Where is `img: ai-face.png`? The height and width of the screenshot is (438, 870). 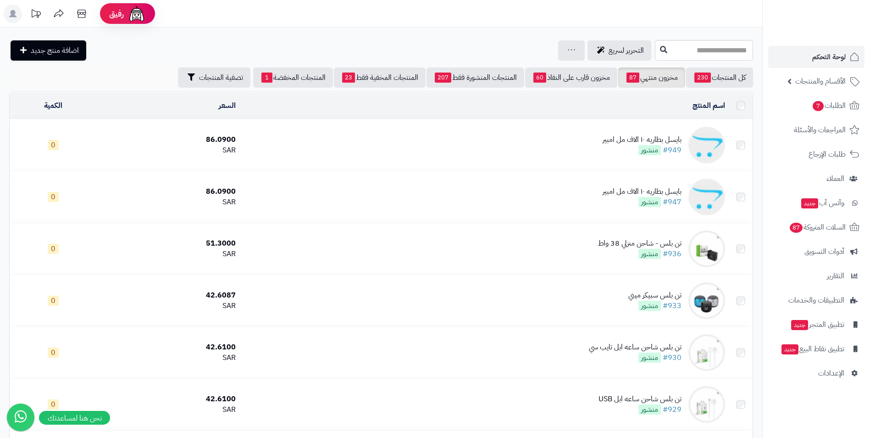
img: ai-face.png is located at coordinates (137, 14).